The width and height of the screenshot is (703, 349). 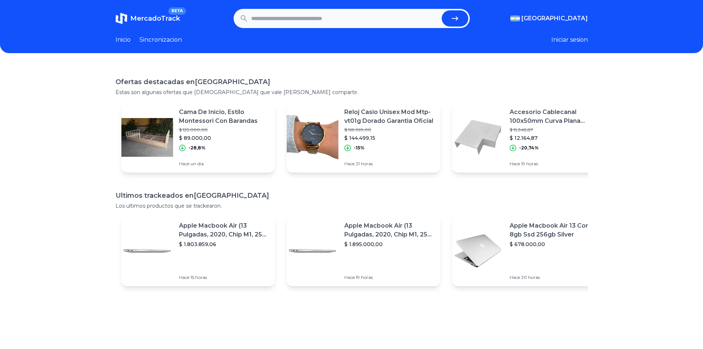 What do you see at coordinates (529, 251) in the screenshot?
I see `a: Featured imageApple Macbook Air 13 Core I5 8gb Ssd 256gb Silver$ 678.000,00Hace 20 horas` at bounding box center [529, 251].